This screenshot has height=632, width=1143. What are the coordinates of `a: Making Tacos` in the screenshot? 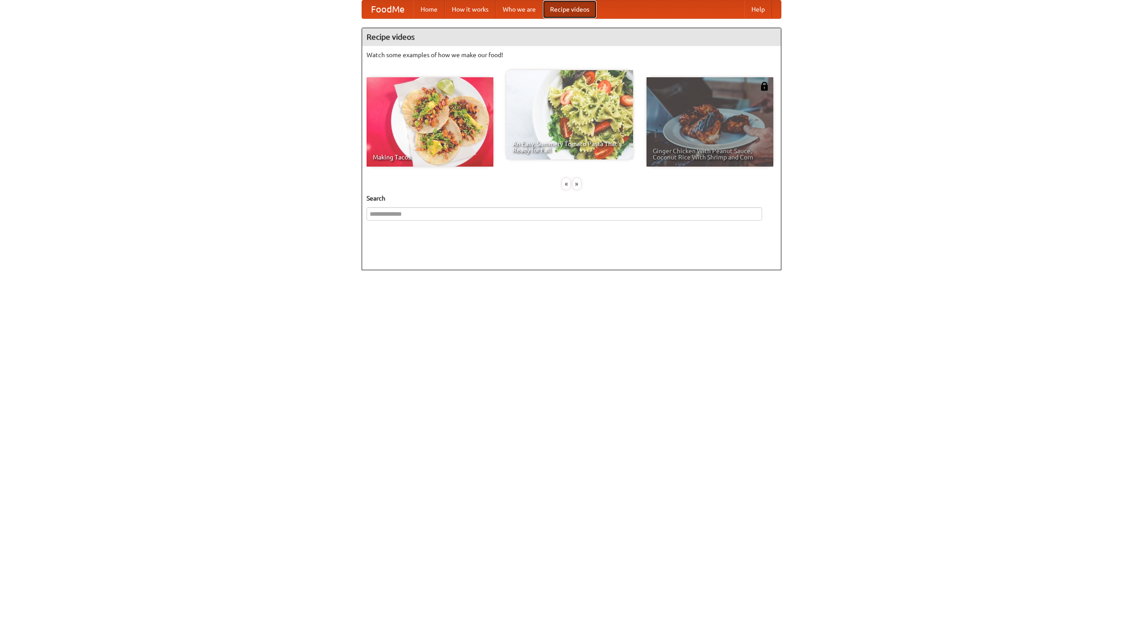 It's located at (430, 122).